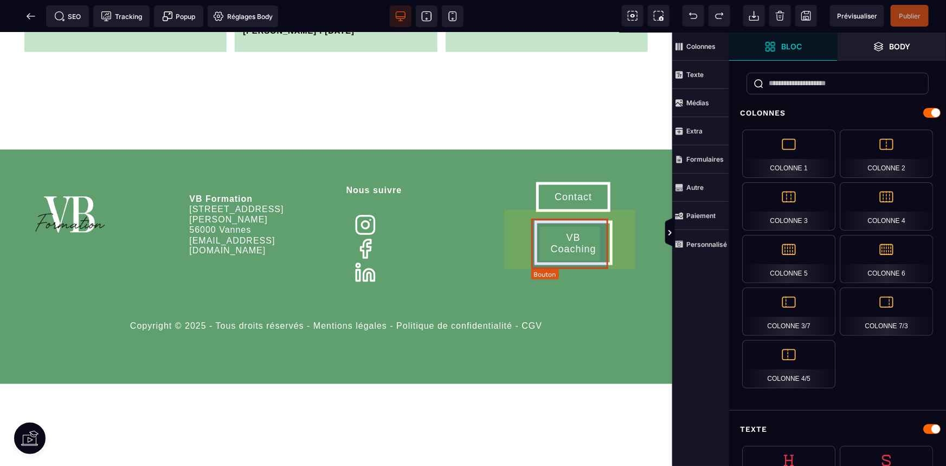 Image resolution: width=946 pixels, height=466 pixels. Describe the element at coordinates (453, 16) in the screenshot. I see `span: Voir mobile` at that location.